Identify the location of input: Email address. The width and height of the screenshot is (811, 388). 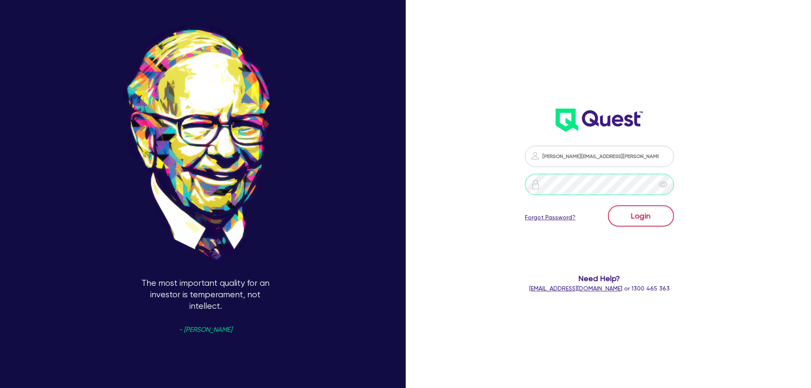
(600, 156).